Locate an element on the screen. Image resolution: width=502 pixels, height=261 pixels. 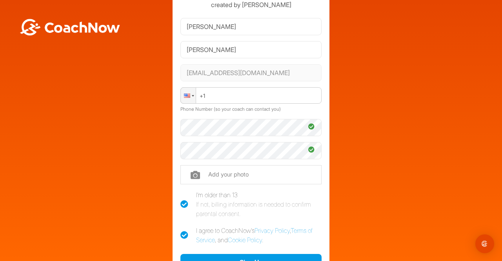
label: Phone Number (so your coach can contact you) is located at coordinates (230, 109).